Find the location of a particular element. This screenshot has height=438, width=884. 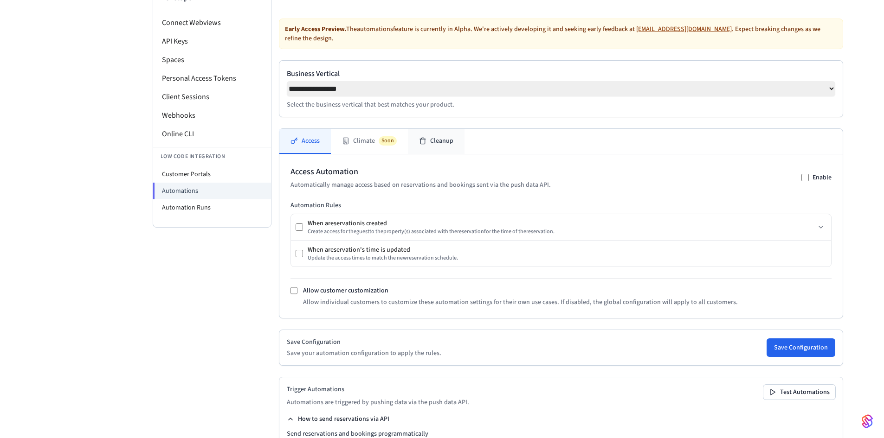

p: Automations are triggered by pushing data via the push data API. is located at coordinates (378, 403).